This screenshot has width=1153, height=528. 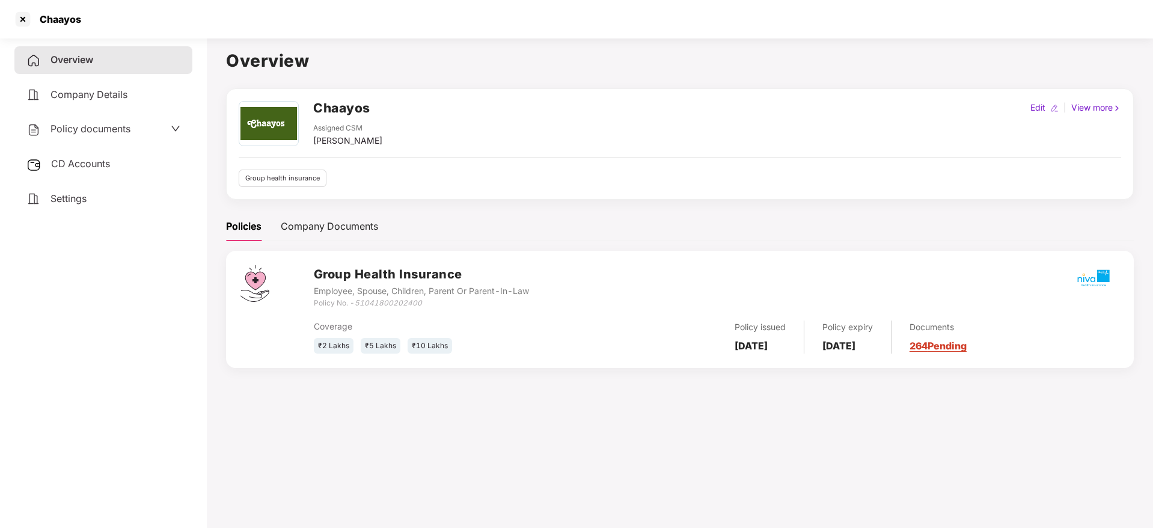 I want to click on span: CD Accounts, so click(x=81, y=164).